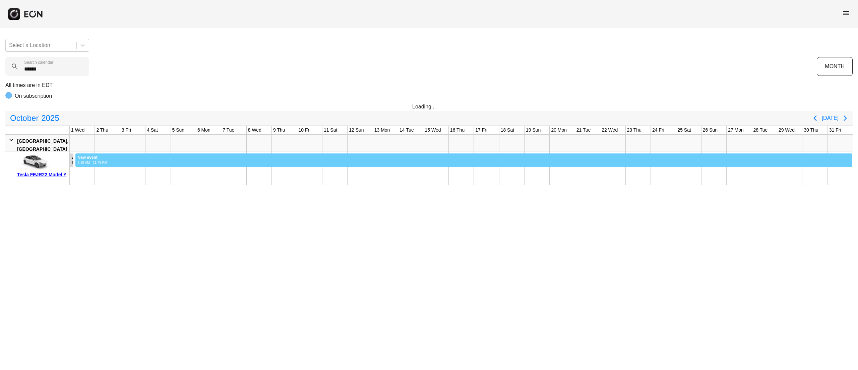  Describe the element at coordinates (102, 130) in the screenshot. I see `div: 2 Thu` at that location.